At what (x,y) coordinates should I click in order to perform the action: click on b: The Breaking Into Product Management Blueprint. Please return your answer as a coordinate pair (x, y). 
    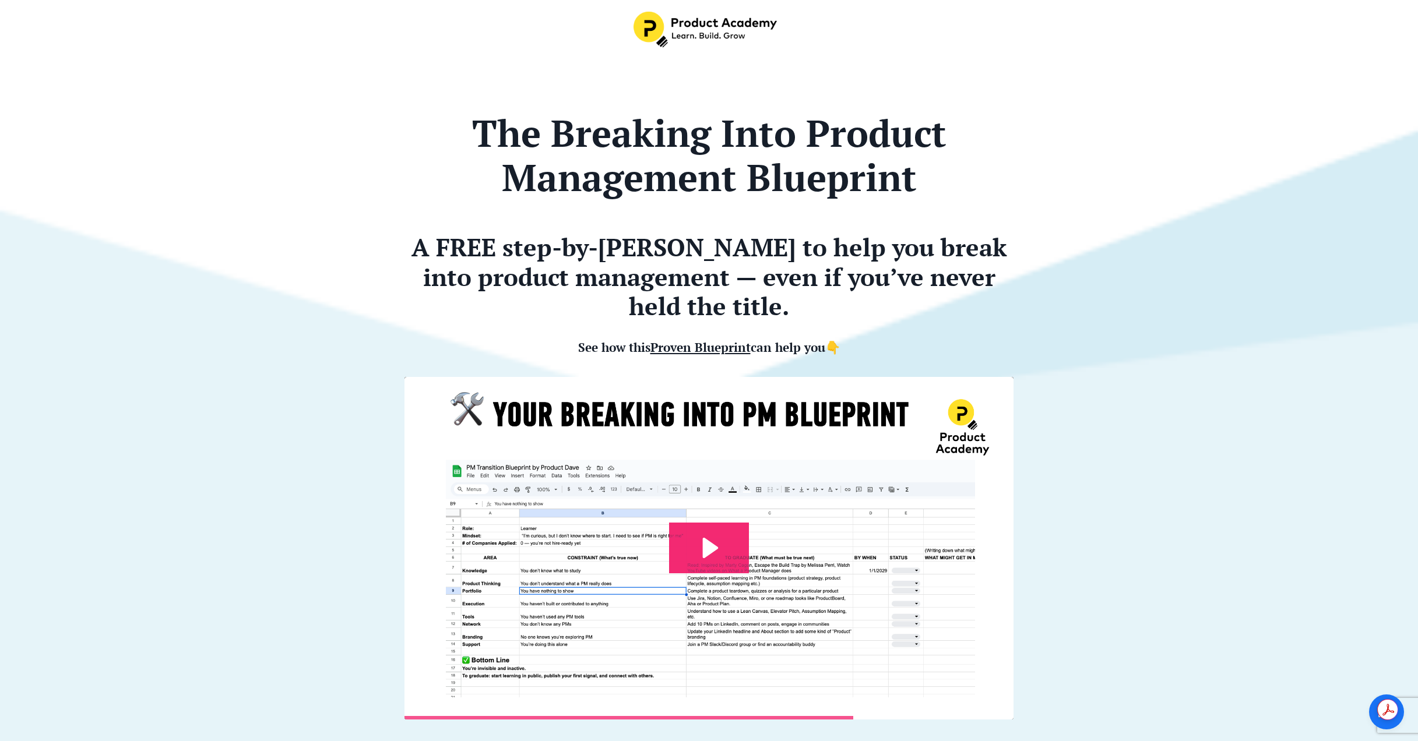
    Looking at the image, I should click on (709, 155).